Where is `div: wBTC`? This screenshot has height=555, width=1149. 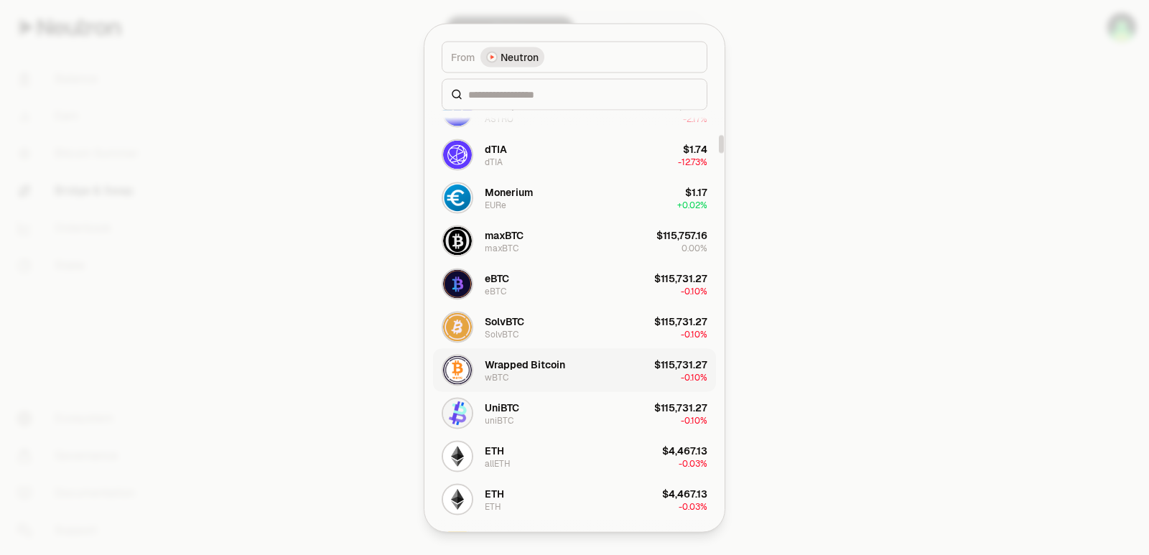 div: wBTC is located at coordinates (496, 377).